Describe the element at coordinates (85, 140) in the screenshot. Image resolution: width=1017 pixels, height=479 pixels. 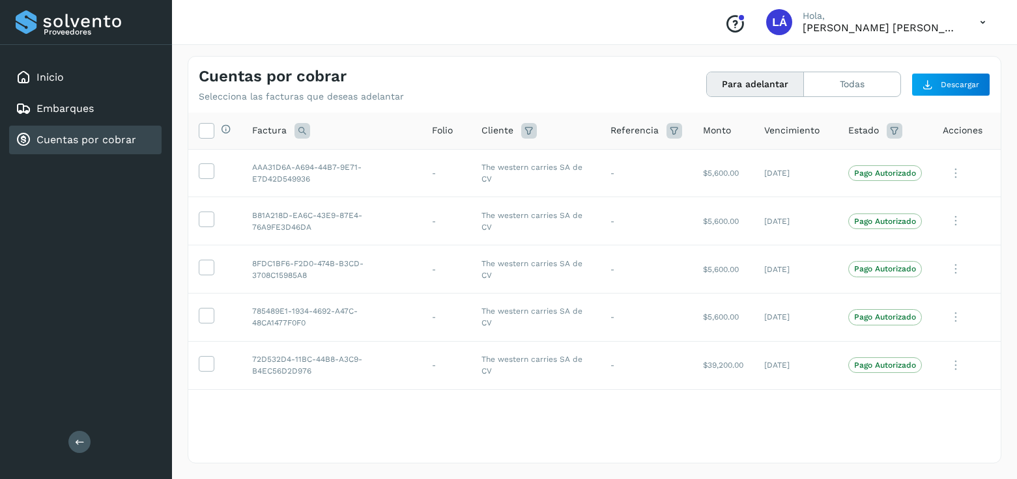
I see `div: Cuentas por cobrar` at that location.